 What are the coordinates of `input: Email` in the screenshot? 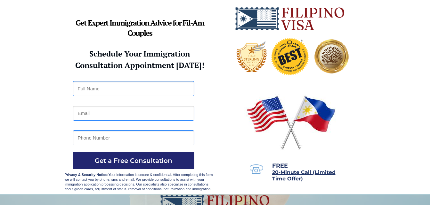 It's located at (133, 113).